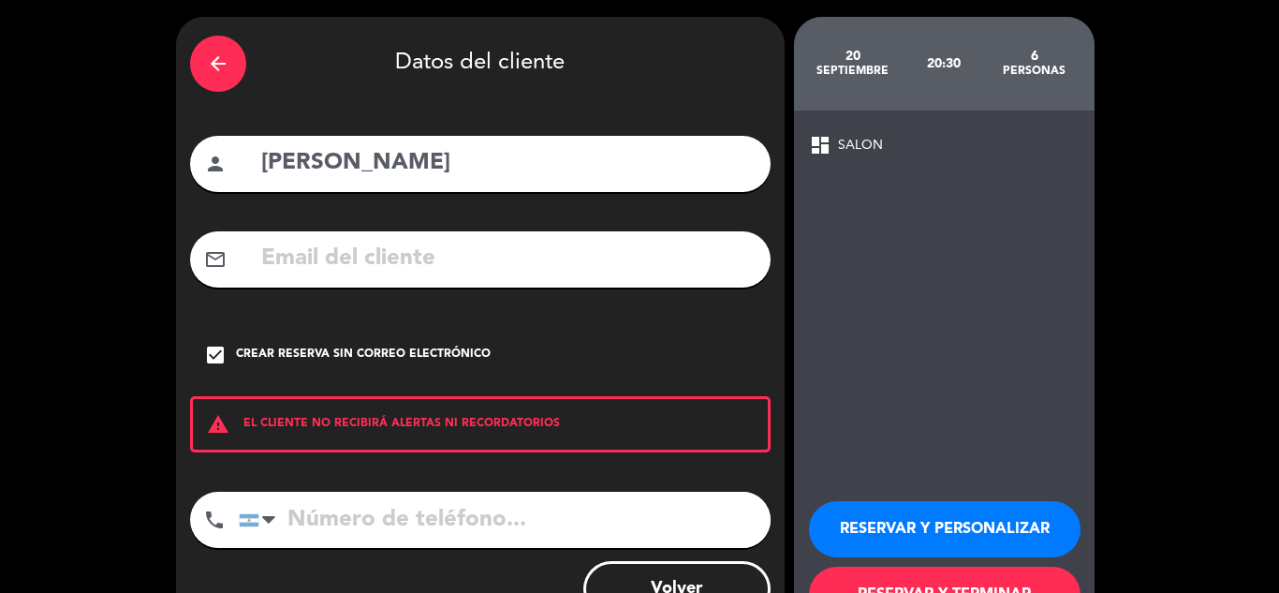 The image size is (1279, 593). What do you see at coordinates (215, 164) in the screenshot?
I see `i: person` at bounding box center [215, 164].